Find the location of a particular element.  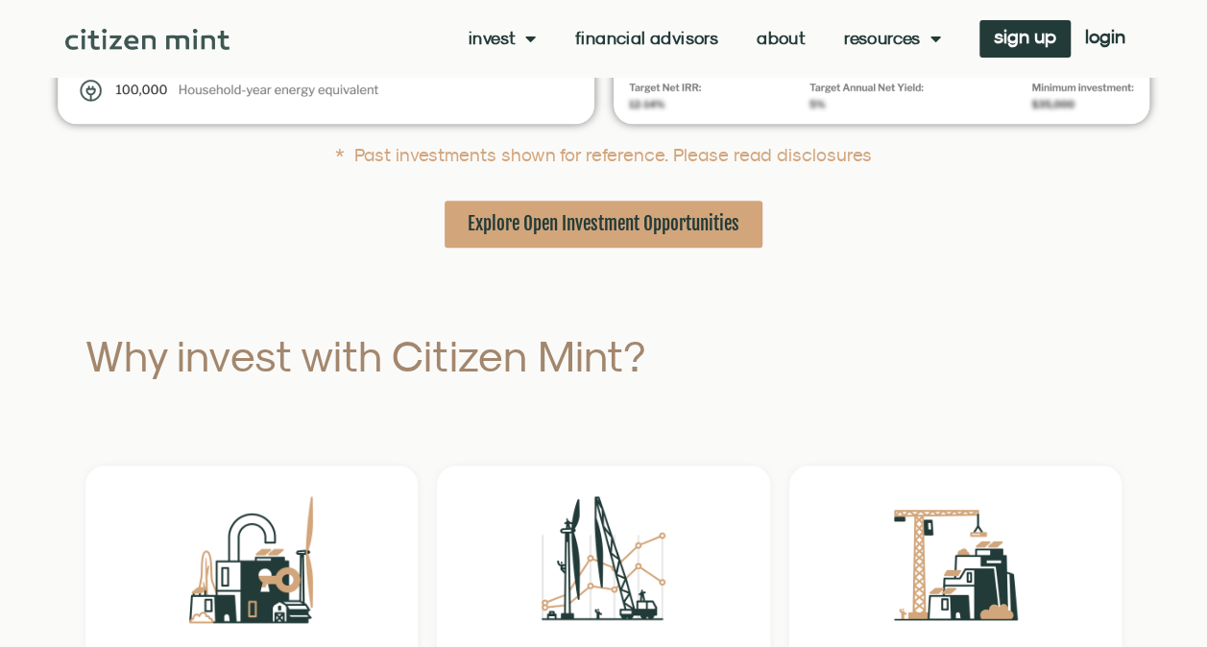

h2: Why invest with Citizen Mint? is located at coordinates (419, 355).